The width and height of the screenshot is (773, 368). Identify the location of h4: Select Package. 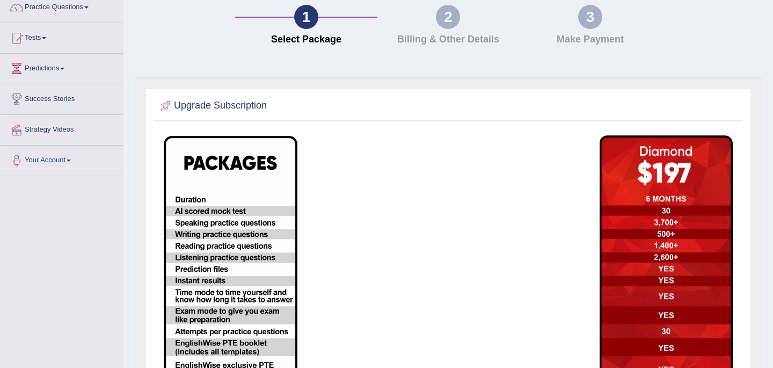
(306, 40).